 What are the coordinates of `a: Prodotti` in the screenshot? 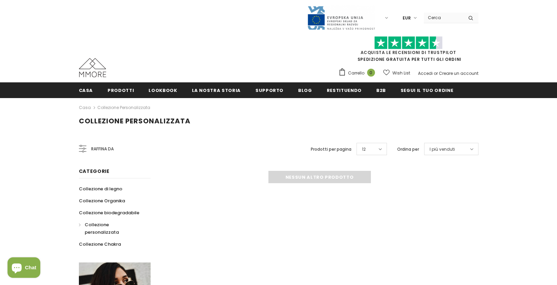 It's located at (121, 90).